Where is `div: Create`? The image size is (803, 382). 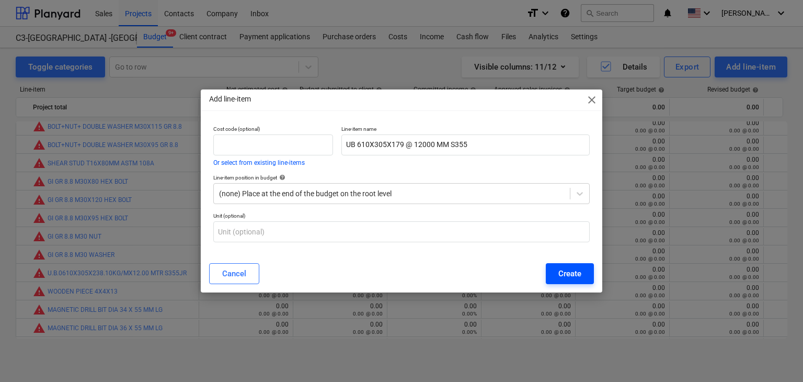
div: Create is located at coordinates (570, 273).